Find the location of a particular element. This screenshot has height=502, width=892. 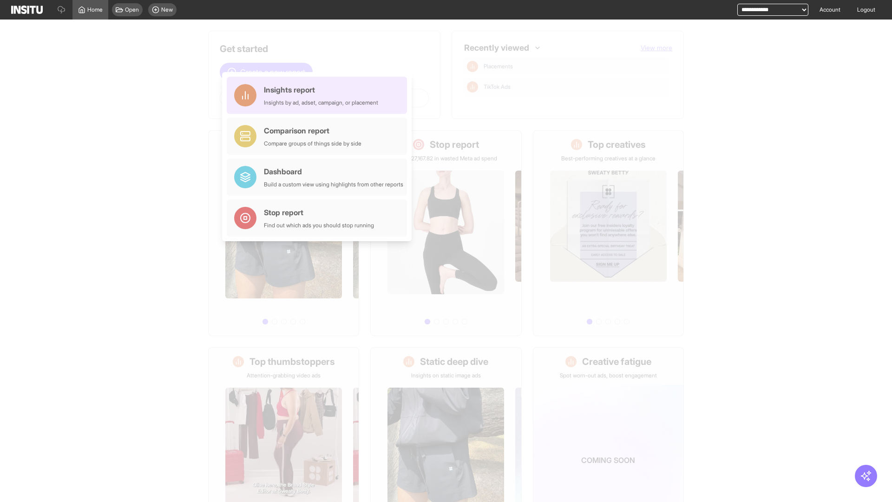

span: Open is located at coordinates (132, 10).